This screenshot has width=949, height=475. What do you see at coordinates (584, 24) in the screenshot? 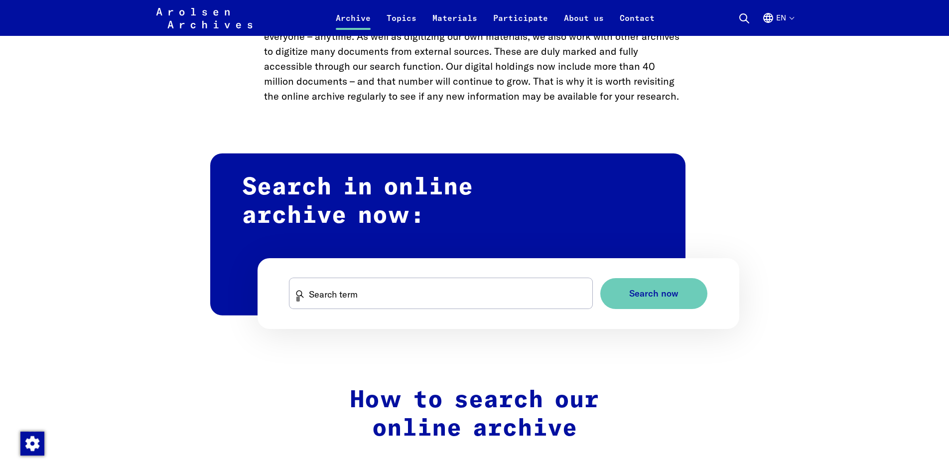
I see `a: About us` at bounding box center [584, 24].